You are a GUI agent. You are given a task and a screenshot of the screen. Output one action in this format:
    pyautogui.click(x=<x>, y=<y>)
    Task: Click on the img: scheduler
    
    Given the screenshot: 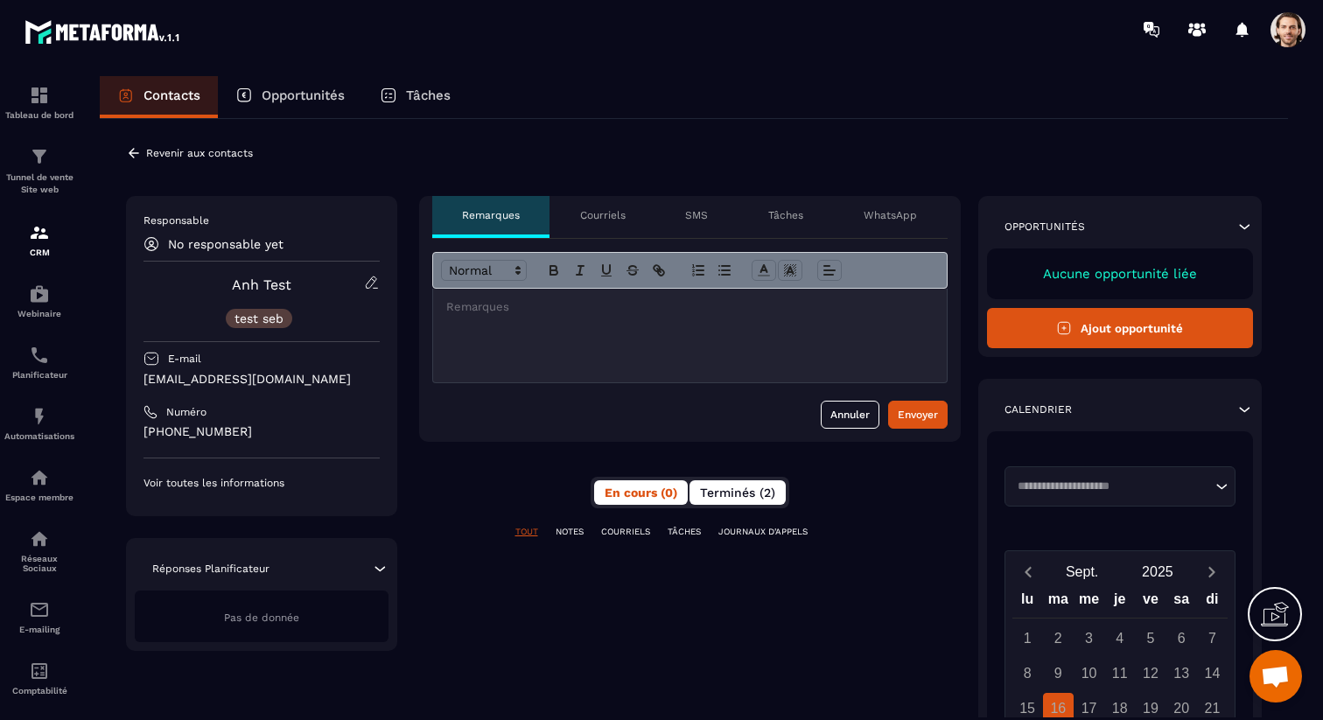 What is the action you would take?
    pyautogui.click(x=39, y=355)
    